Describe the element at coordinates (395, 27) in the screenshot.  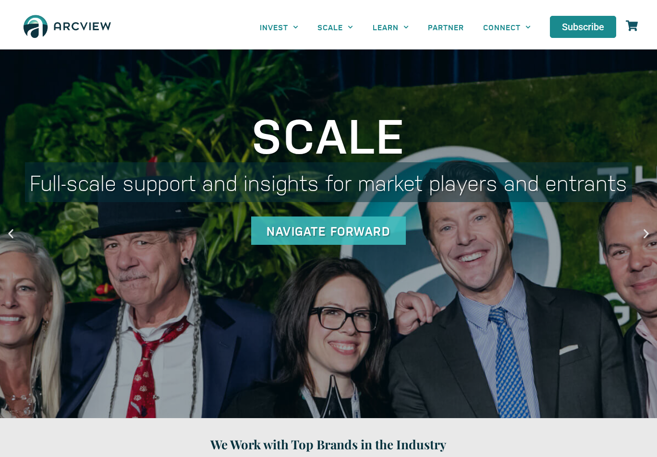
I see `nav: Menu` at that location.